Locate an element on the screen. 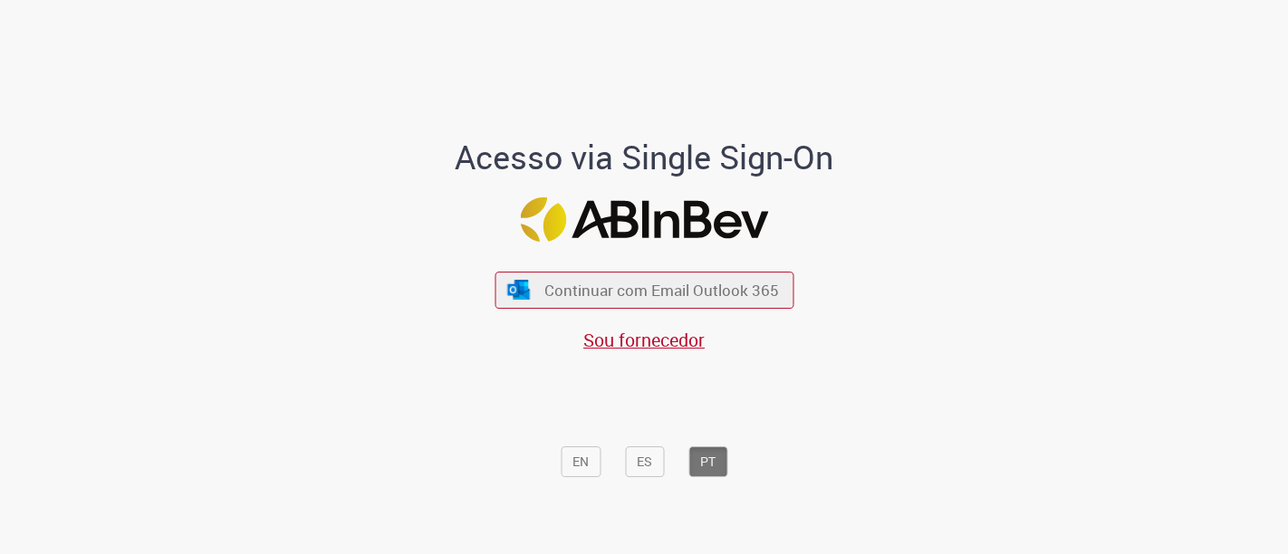  a: Sou fornecedor is located at coordinates (644, 340).